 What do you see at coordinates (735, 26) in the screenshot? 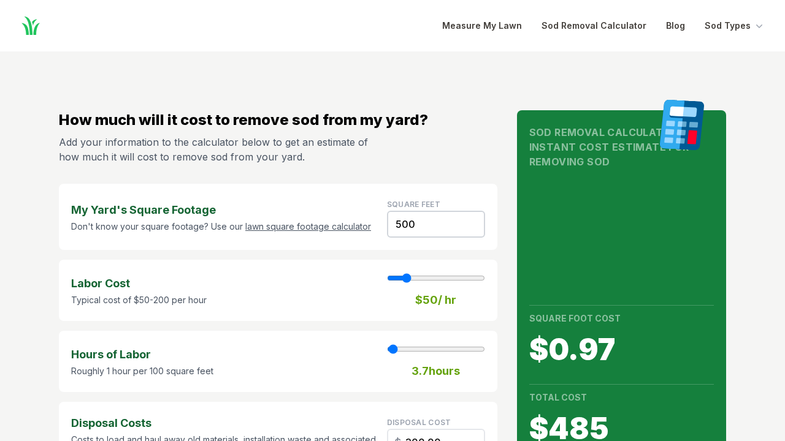
I see `button: Sod Types` at bounding box center [735, 26].